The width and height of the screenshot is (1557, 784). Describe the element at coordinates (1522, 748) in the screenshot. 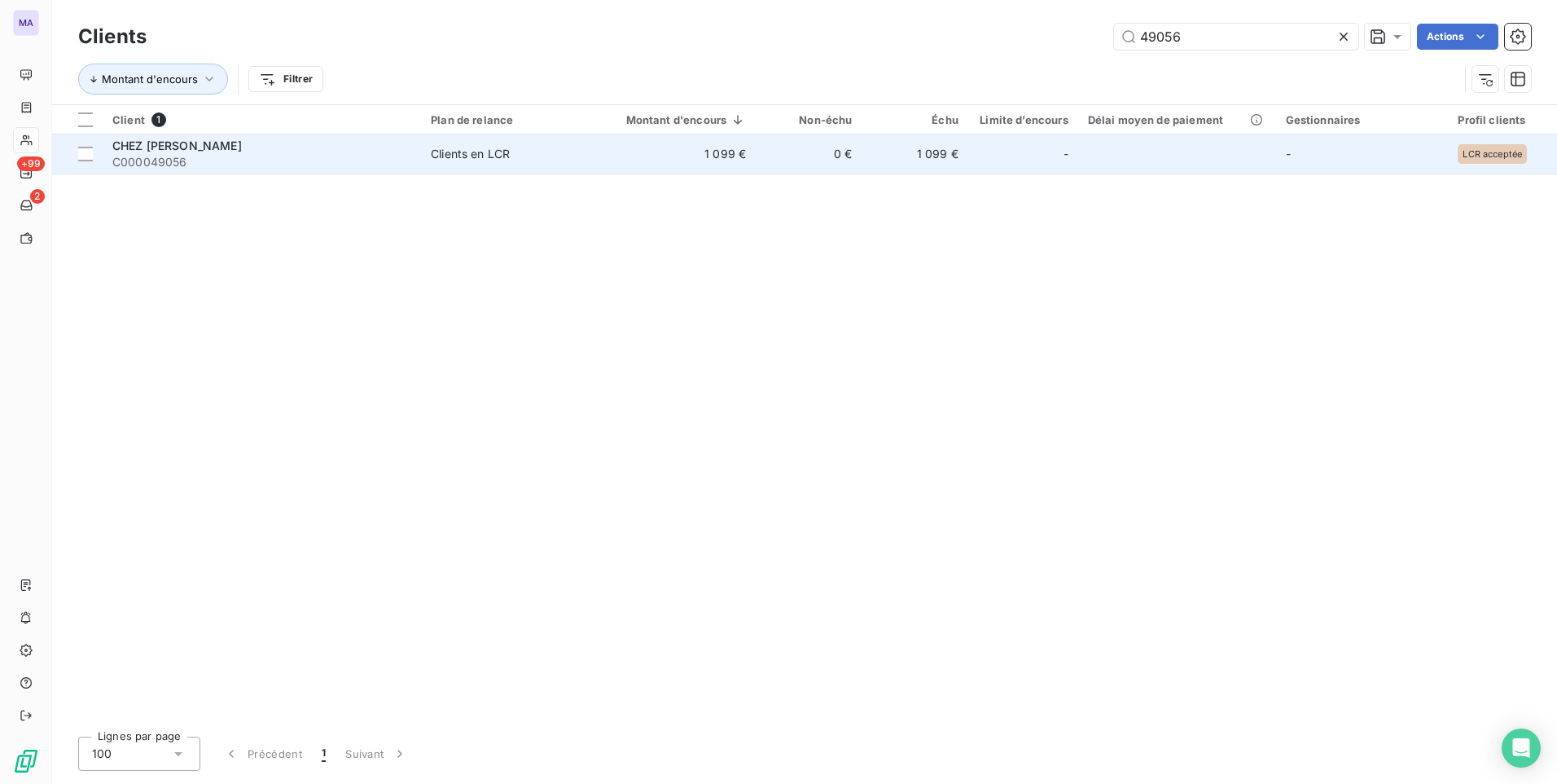

I see `div: Open Intercom Messenger` at that location.